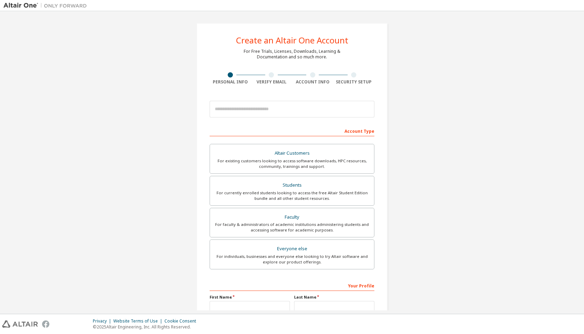 The width and height of the screenshot is (584, 334). What do you see at coordinates (20, 324) in the screenshot?
I see `img: altair_logo.svg` at bounding box center [20, 324].